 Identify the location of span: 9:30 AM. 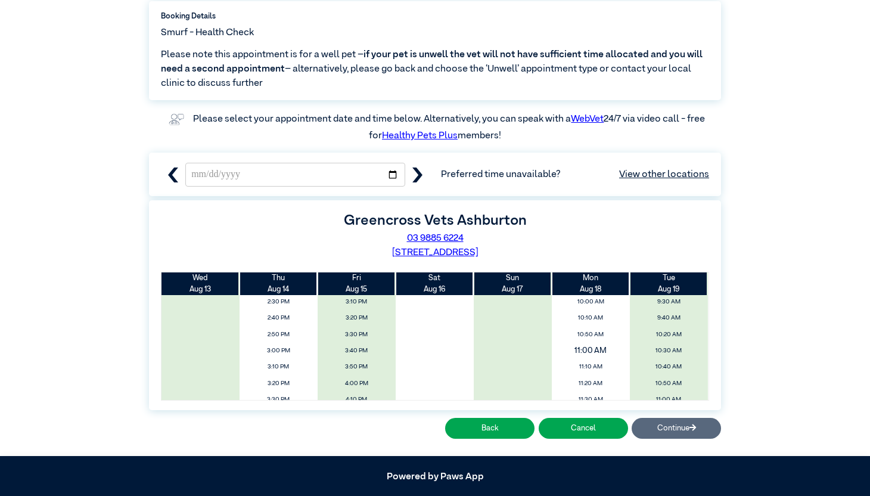
(668, 301).